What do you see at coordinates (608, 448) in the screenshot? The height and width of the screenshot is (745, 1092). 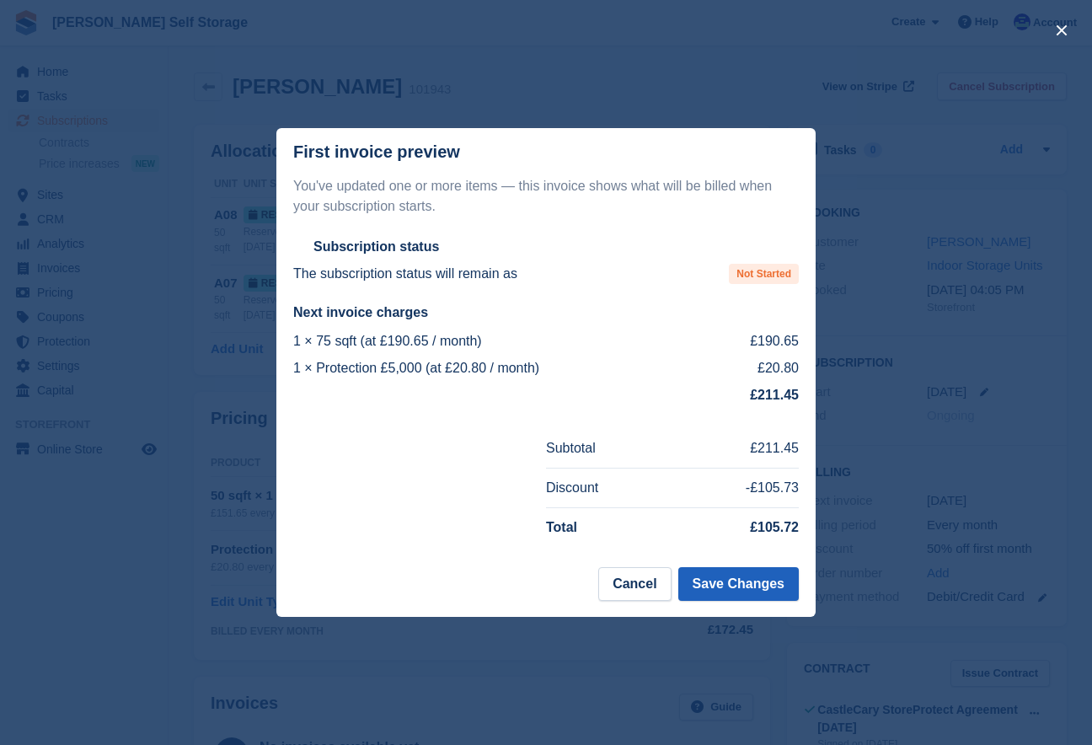 I see `td: Subtotal` at bounding box center [608, 448].